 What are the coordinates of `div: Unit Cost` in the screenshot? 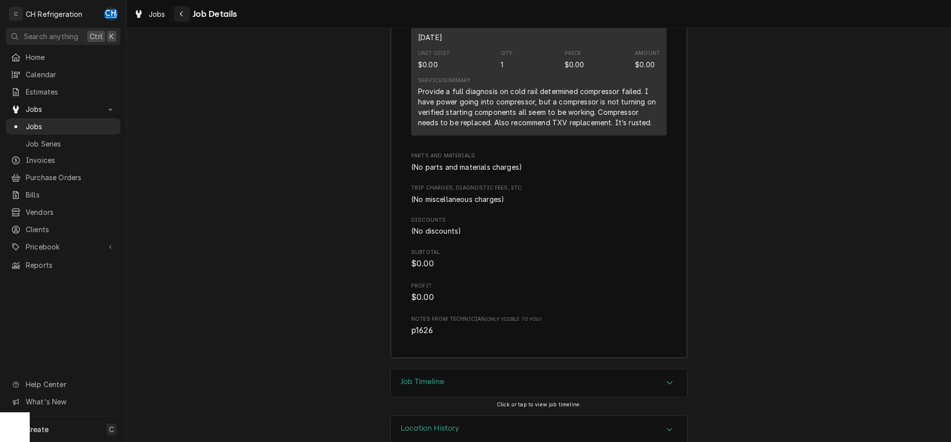 It's located at (434, 53).